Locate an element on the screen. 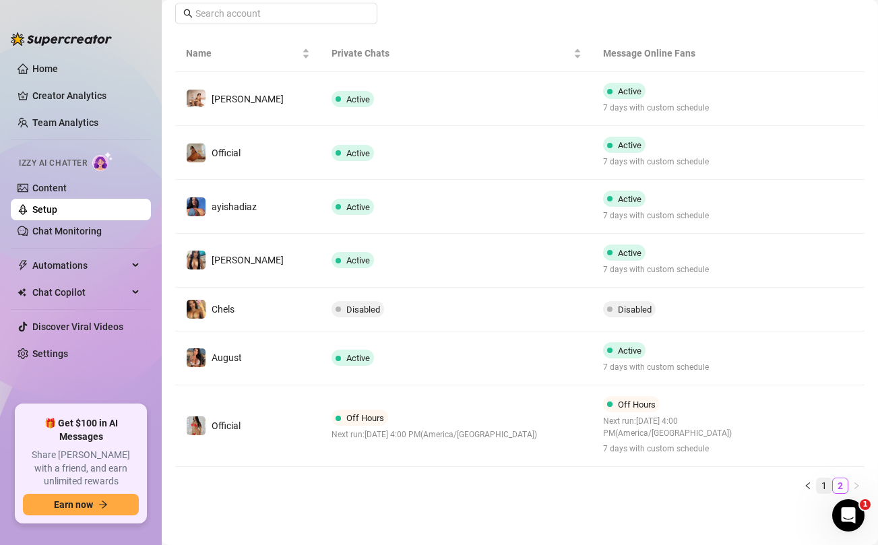 The height and width of the screenshot is (545, 878). button: Earn nowarrow-right is located at coordinates (81, 505).